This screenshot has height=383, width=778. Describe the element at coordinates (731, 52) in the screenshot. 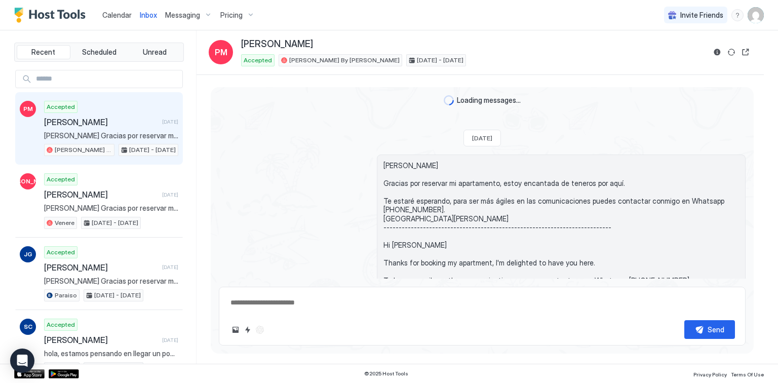

I see `button: Sync reservation` at that location.